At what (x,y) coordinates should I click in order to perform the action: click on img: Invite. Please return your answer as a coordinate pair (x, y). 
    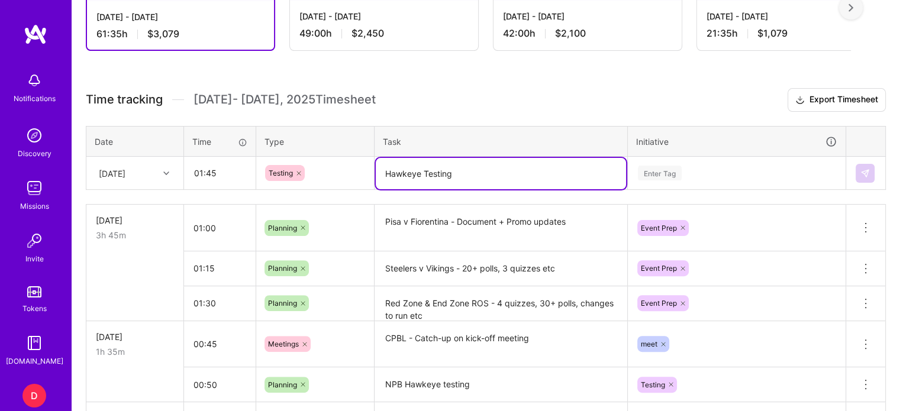
    Looking at the image, I should click on (34, 241).